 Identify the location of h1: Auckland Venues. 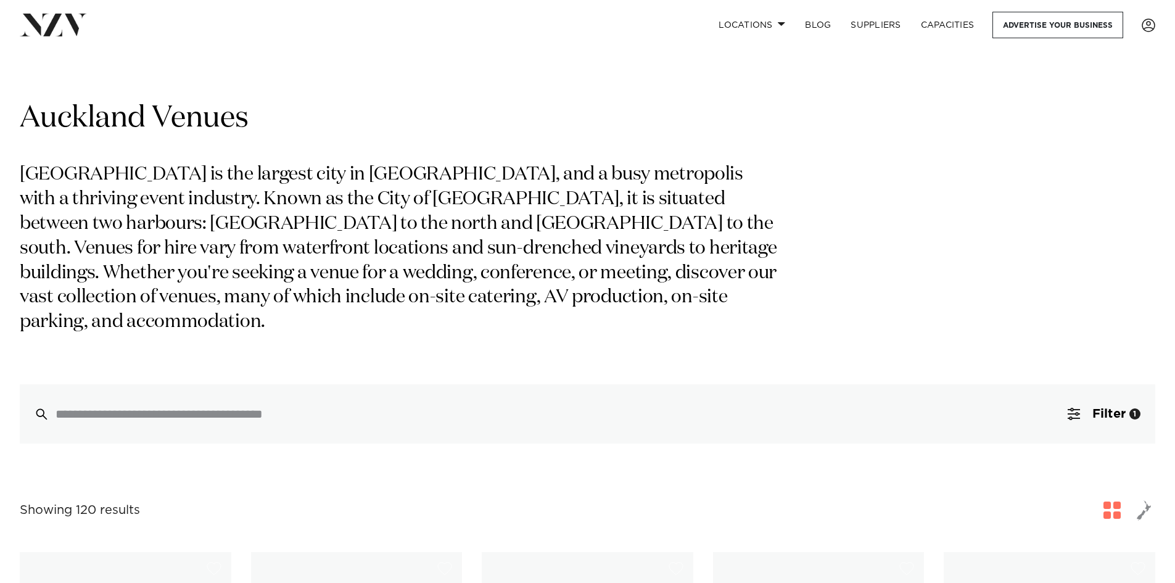
(587, 118).